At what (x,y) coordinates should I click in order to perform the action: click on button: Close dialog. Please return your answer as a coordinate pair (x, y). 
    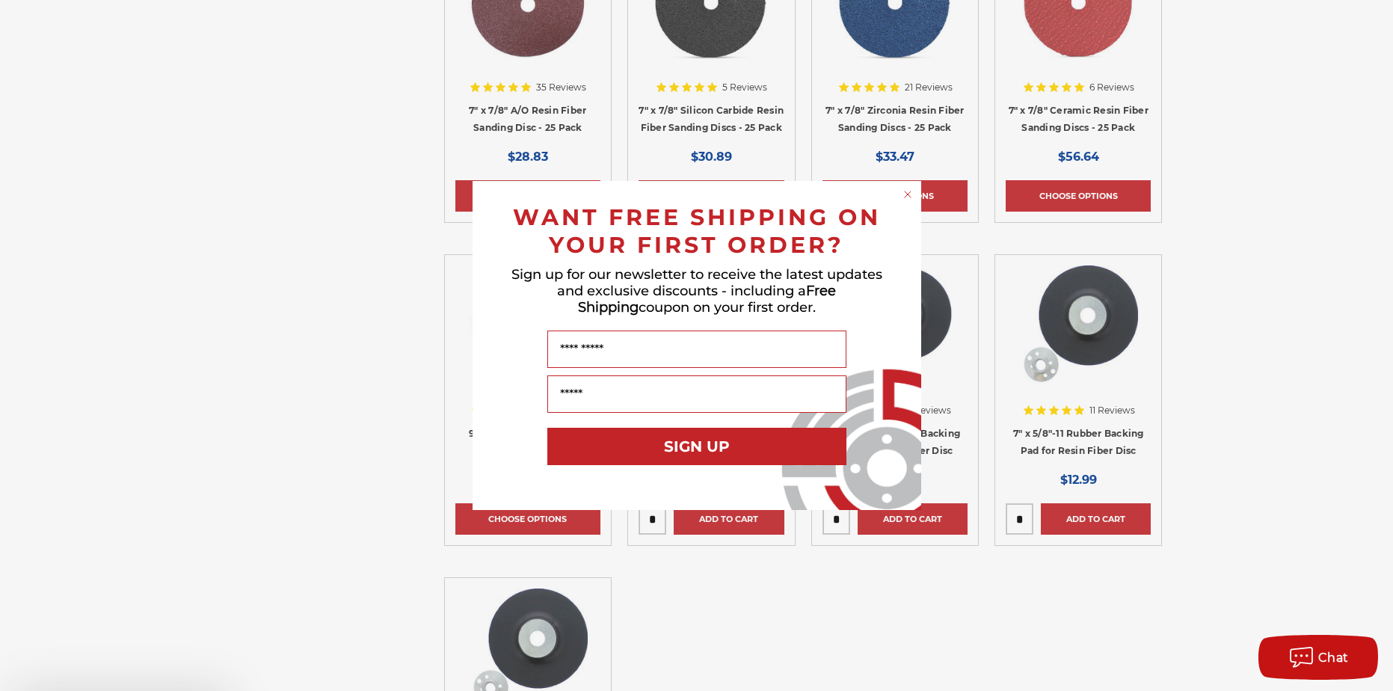
    Looking at the image, I should click on (908, 194).